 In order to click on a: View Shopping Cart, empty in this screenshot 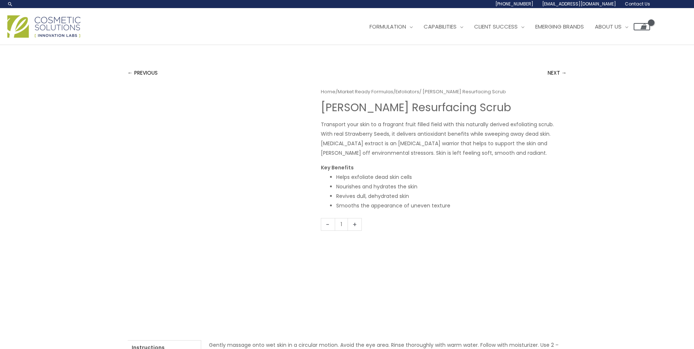, I will do `click(642, 27)`.